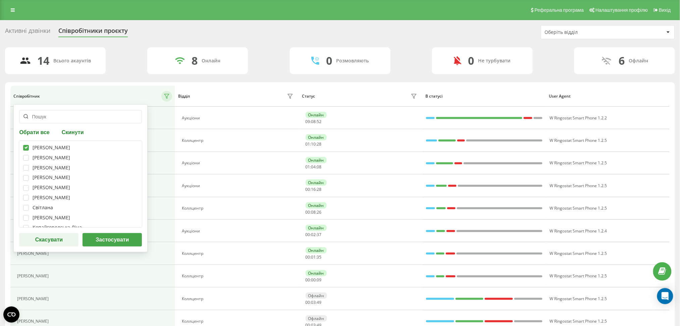 The height and width of the screenshot is (326, 680). What do you see at coordinates (608, 96) in the screenshot?
I see `div: User Agent` at bounding box center [608, 96].